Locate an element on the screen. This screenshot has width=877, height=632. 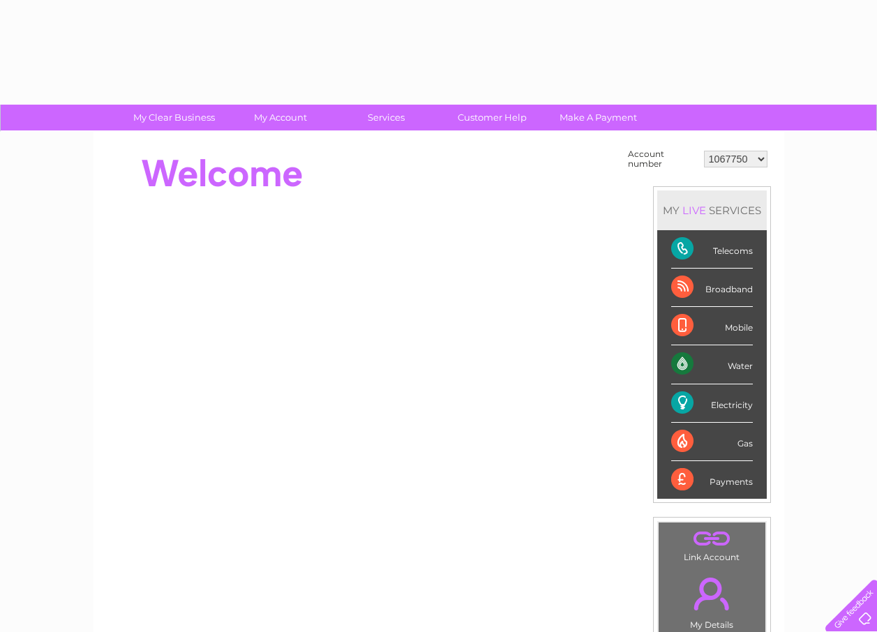
div: Mobile is located at coordinates (712, 326).